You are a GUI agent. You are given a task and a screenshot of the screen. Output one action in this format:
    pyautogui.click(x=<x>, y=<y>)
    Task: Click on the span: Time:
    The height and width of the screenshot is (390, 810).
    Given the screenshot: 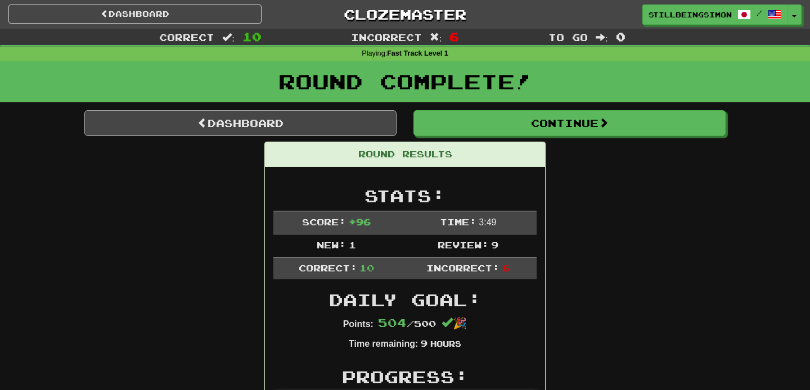 What is the action you would take?
    pyautogui.click(x=458, y=222)
    